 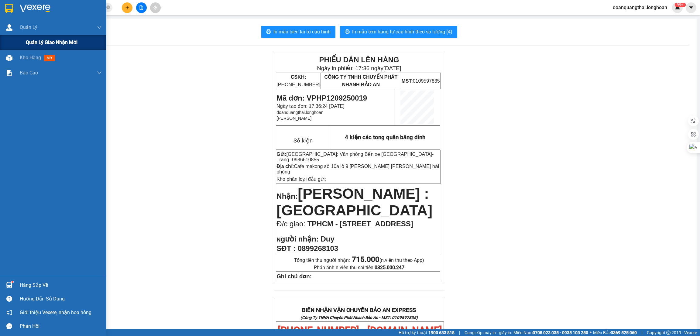 I want to click on button: file-add, so click(x=141, y=8).